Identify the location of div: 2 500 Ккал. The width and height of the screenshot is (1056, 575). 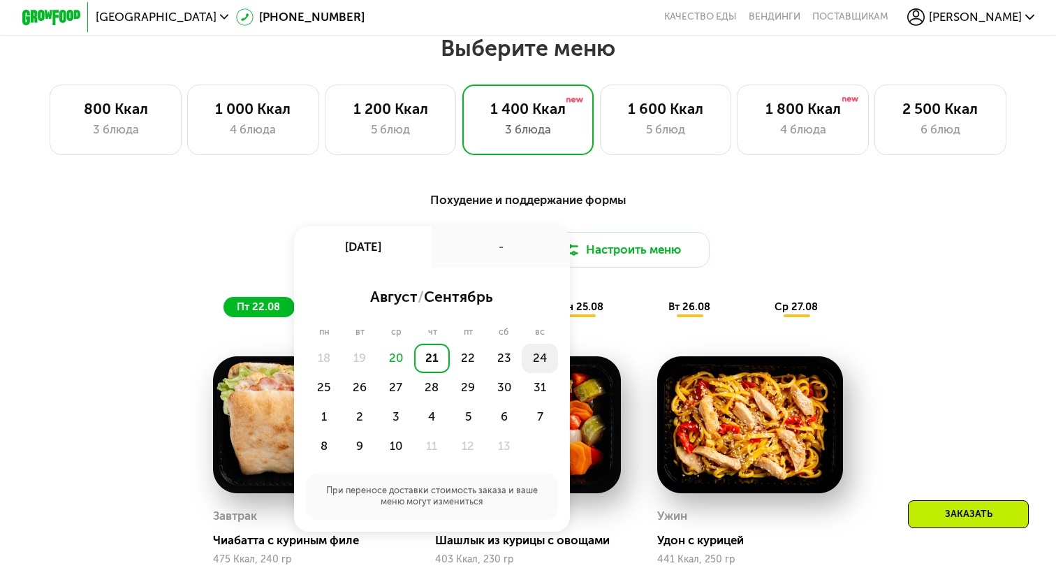
(940, 108).